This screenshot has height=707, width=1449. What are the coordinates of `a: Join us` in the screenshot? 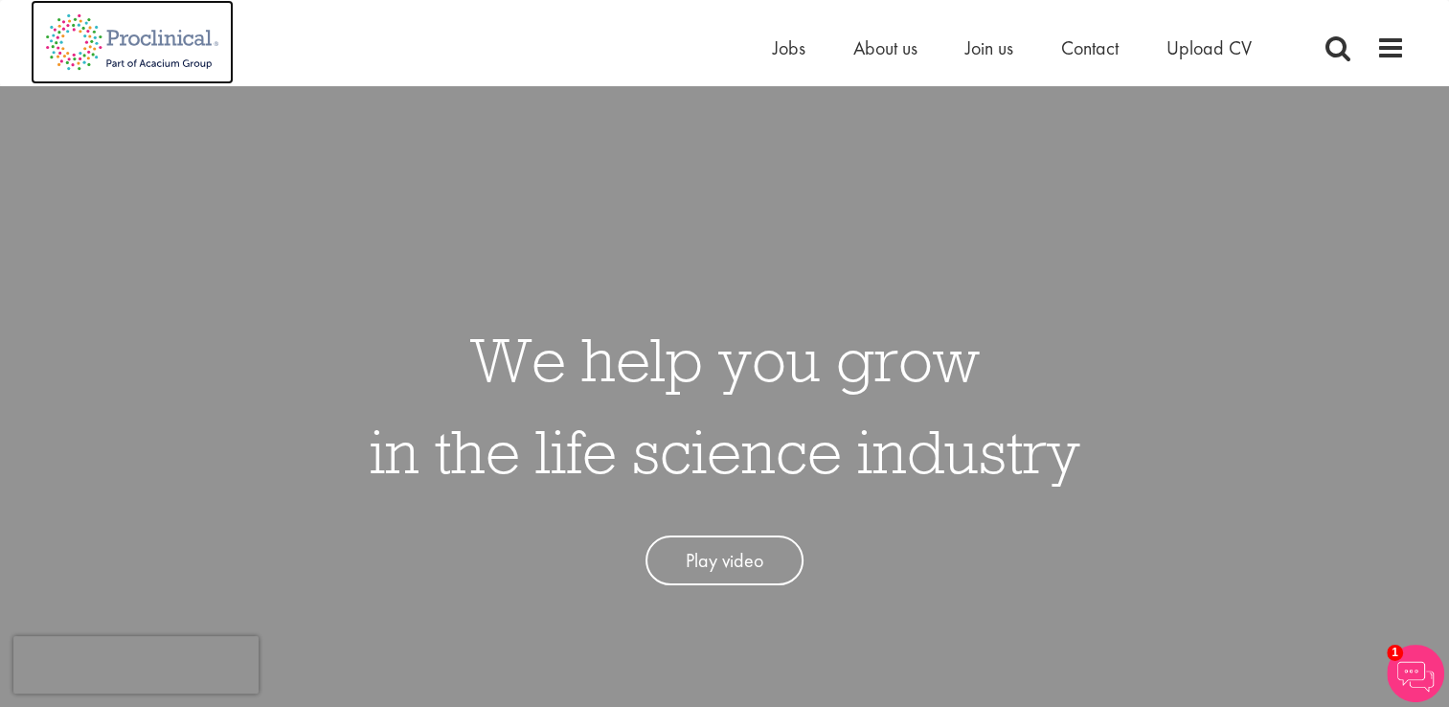 It's located at (989, 48).